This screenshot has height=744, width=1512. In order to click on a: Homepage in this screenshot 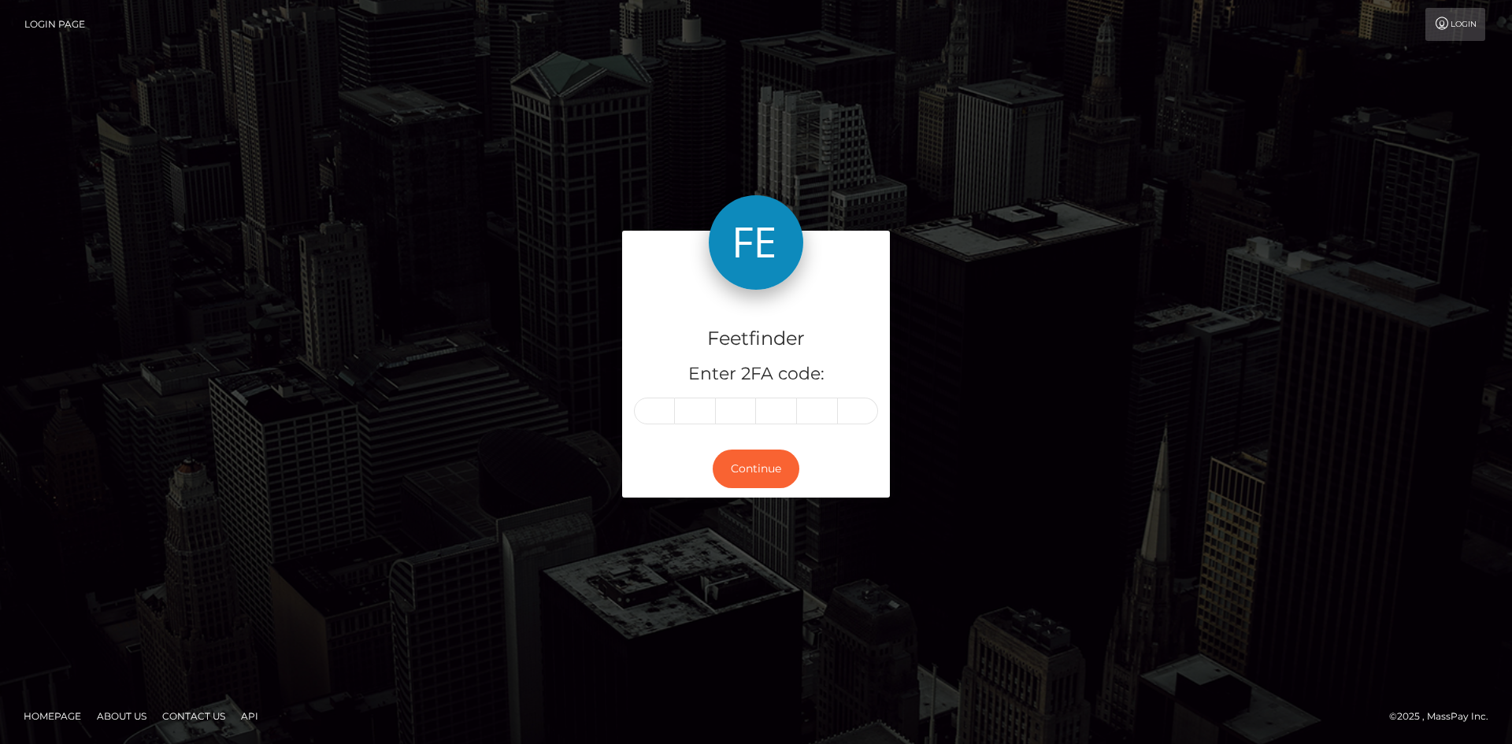, I will do `click(52, 716)`.